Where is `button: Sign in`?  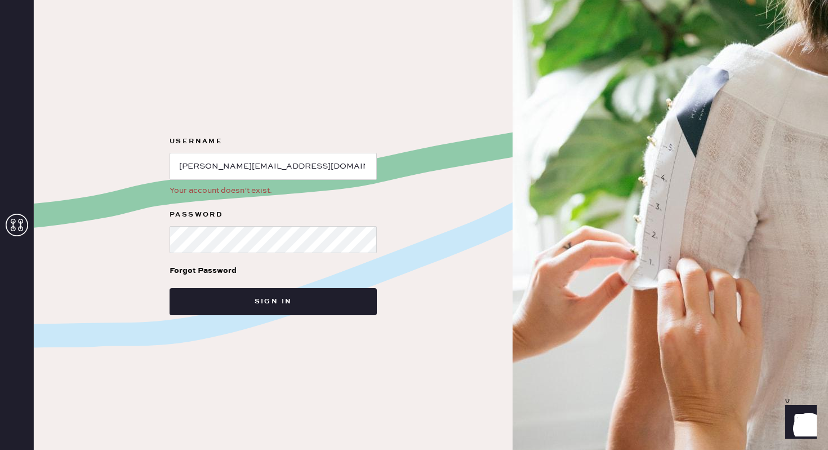
button: Sign in is located at coordinates (273, 301).